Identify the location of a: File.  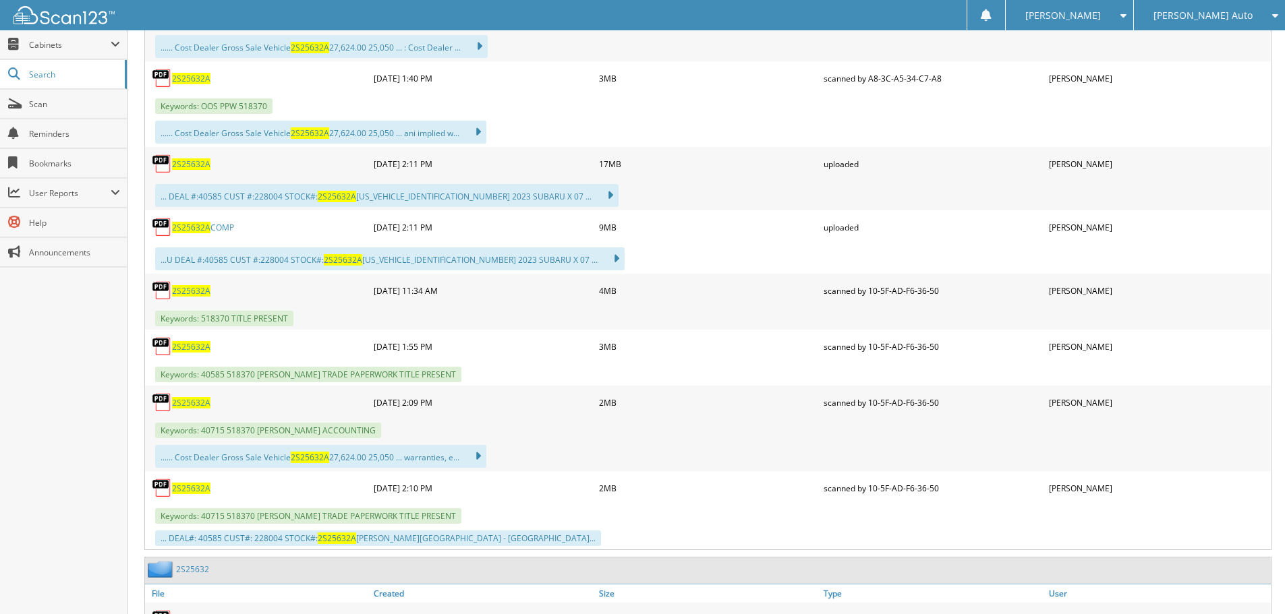
(258, 593).